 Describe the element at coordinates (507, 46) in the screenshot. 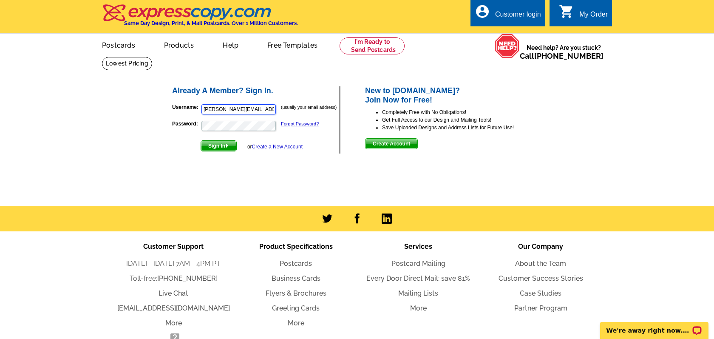

I see `img: help` at that location.